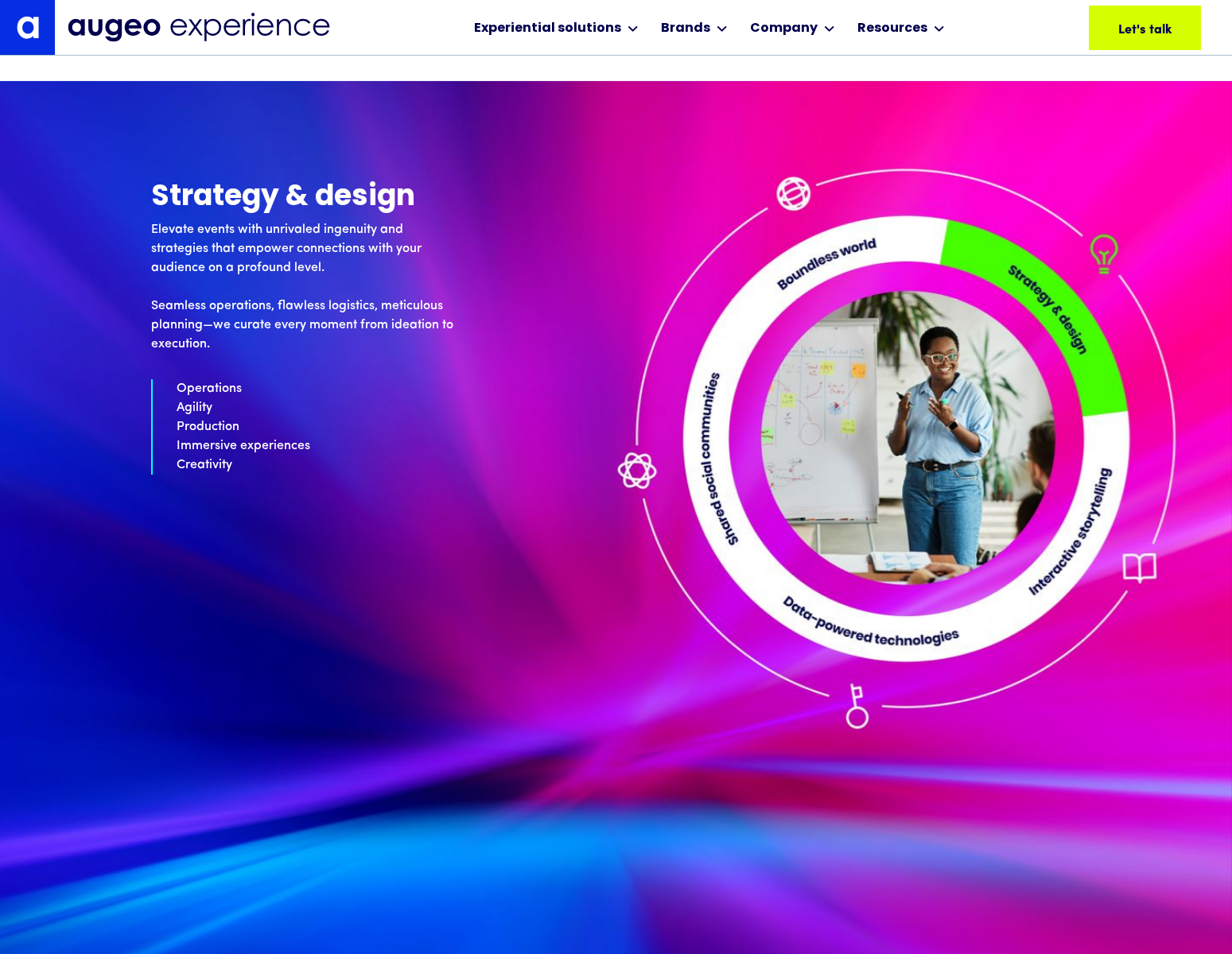 The image size is (1232, 954). Describe the element at coordinates (28, 27) in the screenshot. I see `img: Augeo's "a" monogram decorative logo in white.` at that location.